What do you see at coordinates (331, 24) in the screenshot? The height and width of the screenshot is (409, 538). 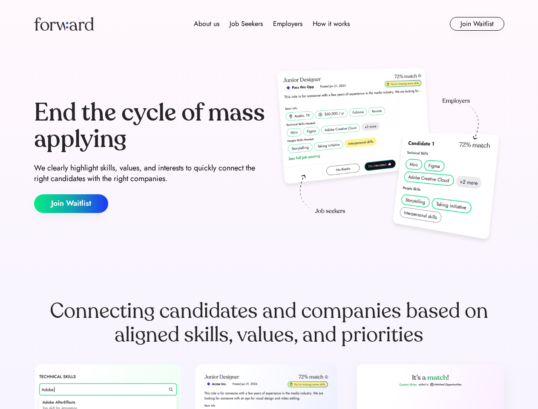 I see `div: How it works` at bounding box center [331, 24].